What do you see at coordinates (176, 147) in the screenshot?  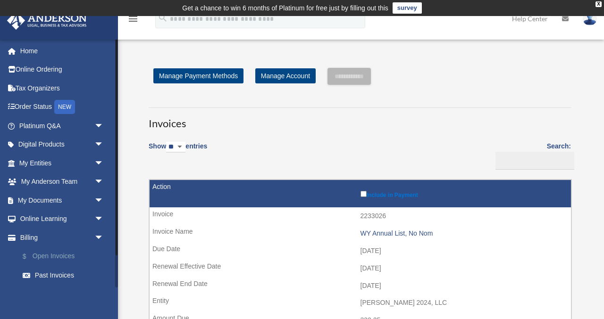 I see `select: Showentries` at bounding box center [176, 147].